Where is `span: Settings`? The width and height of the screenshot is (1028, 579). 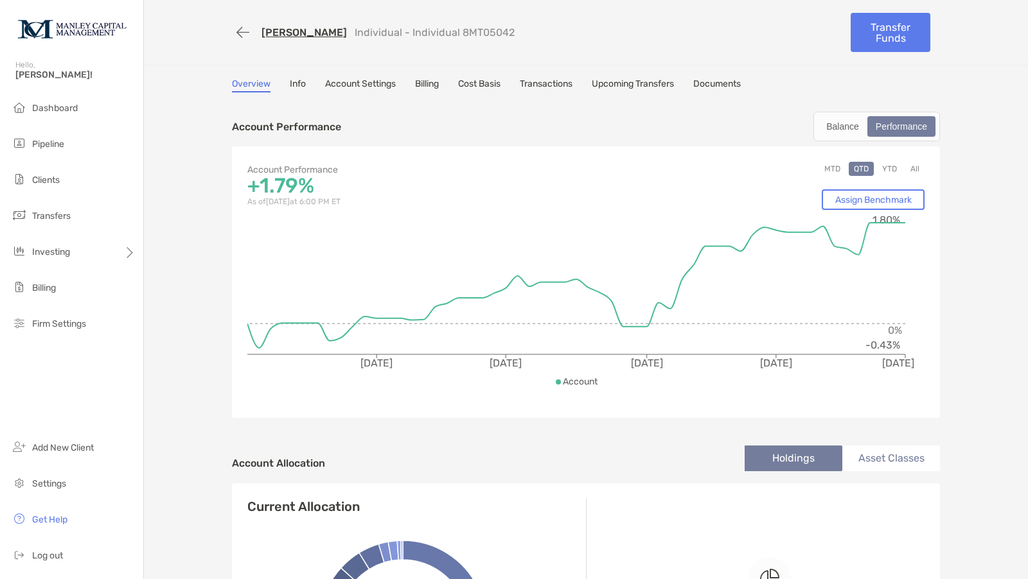
span: Settings is located at coordinates (49, 484).